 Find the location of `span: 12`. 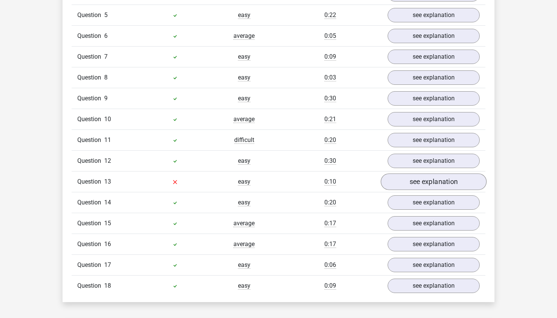

span: 12 is located at coordinates (108, 161).